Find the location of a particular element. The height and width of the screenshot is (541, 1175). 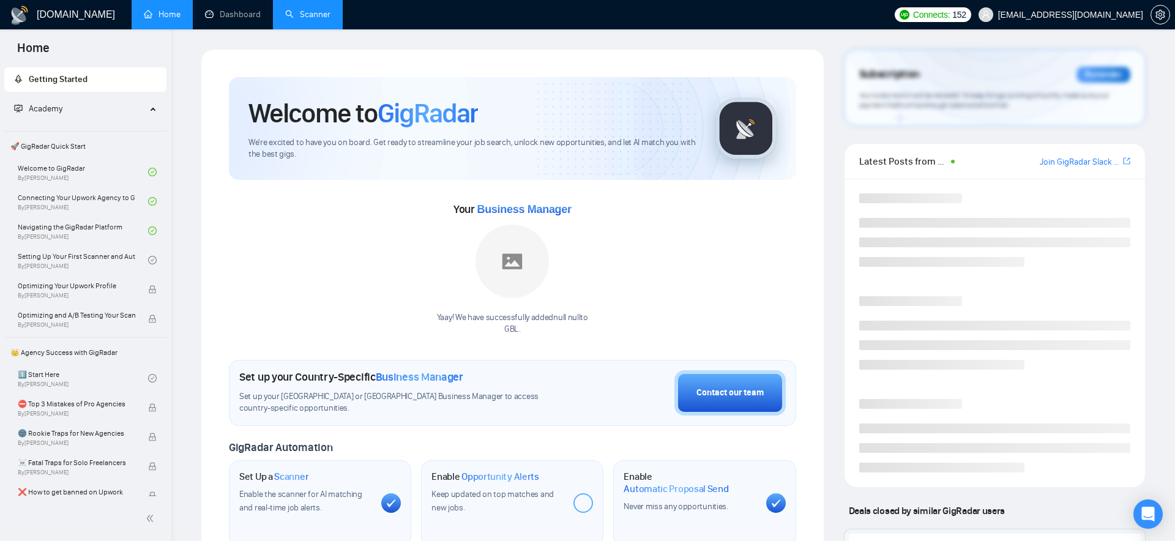

span: GigRadar is located at coordinates (428, 113).